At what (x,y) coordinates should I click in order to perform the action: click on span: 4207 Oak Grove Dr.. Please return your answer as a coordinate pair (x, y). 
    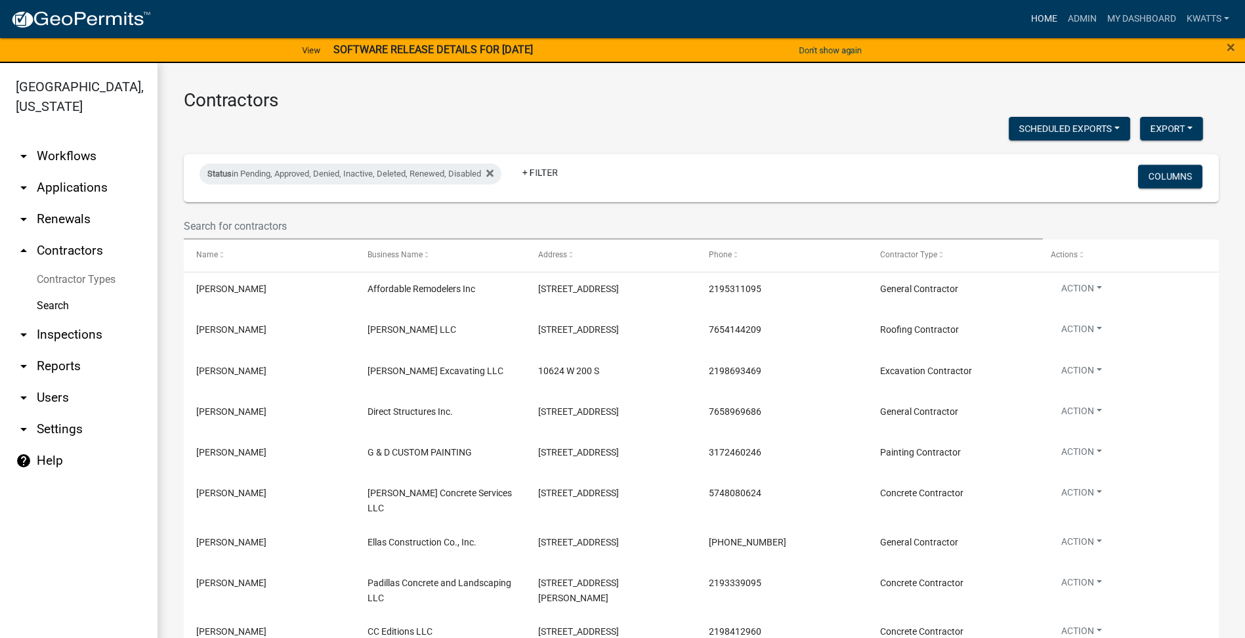
    Looking at the image, I should click on (578, 289).